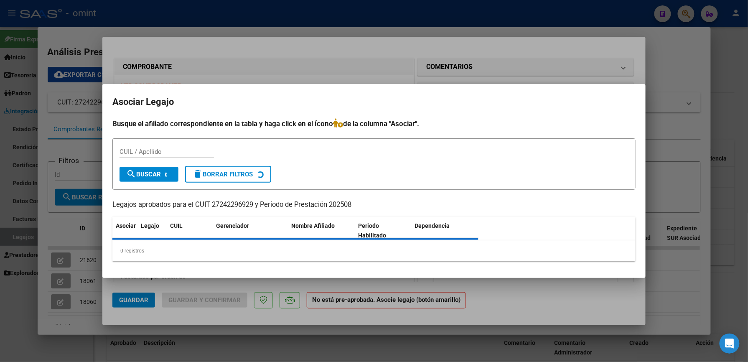 The width and height of the screenshot is (748, 362). What do you see at coordinates (150, 226) in the screenshot?
I see `span: Legajo` at bounding box center [150, 226].